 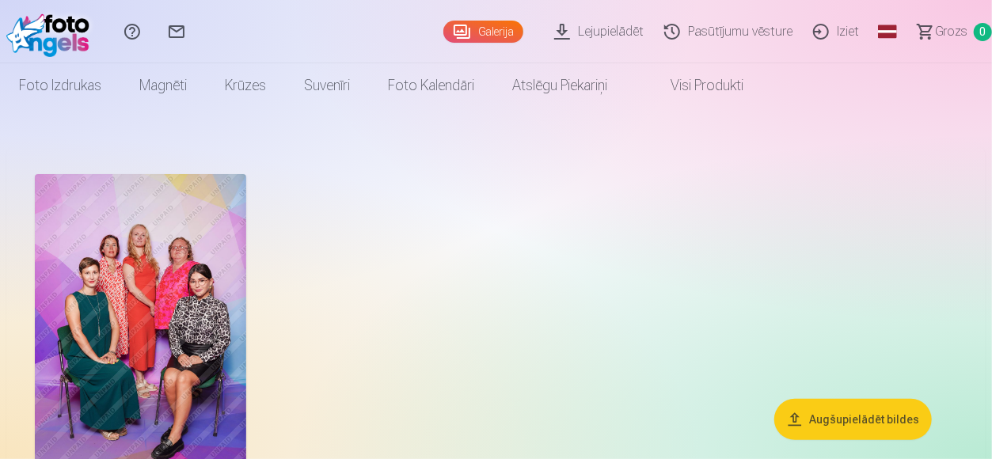 I want to click on a: Krūzes, so click(x=245, y=86).